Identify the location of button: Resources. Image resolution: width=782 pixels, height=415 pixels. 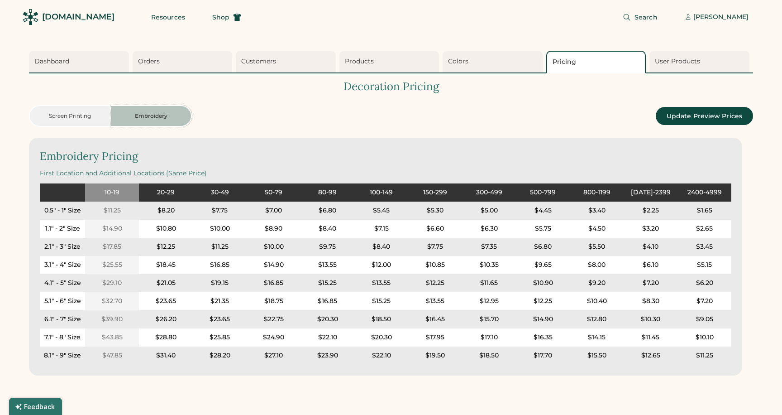
(168, 17).